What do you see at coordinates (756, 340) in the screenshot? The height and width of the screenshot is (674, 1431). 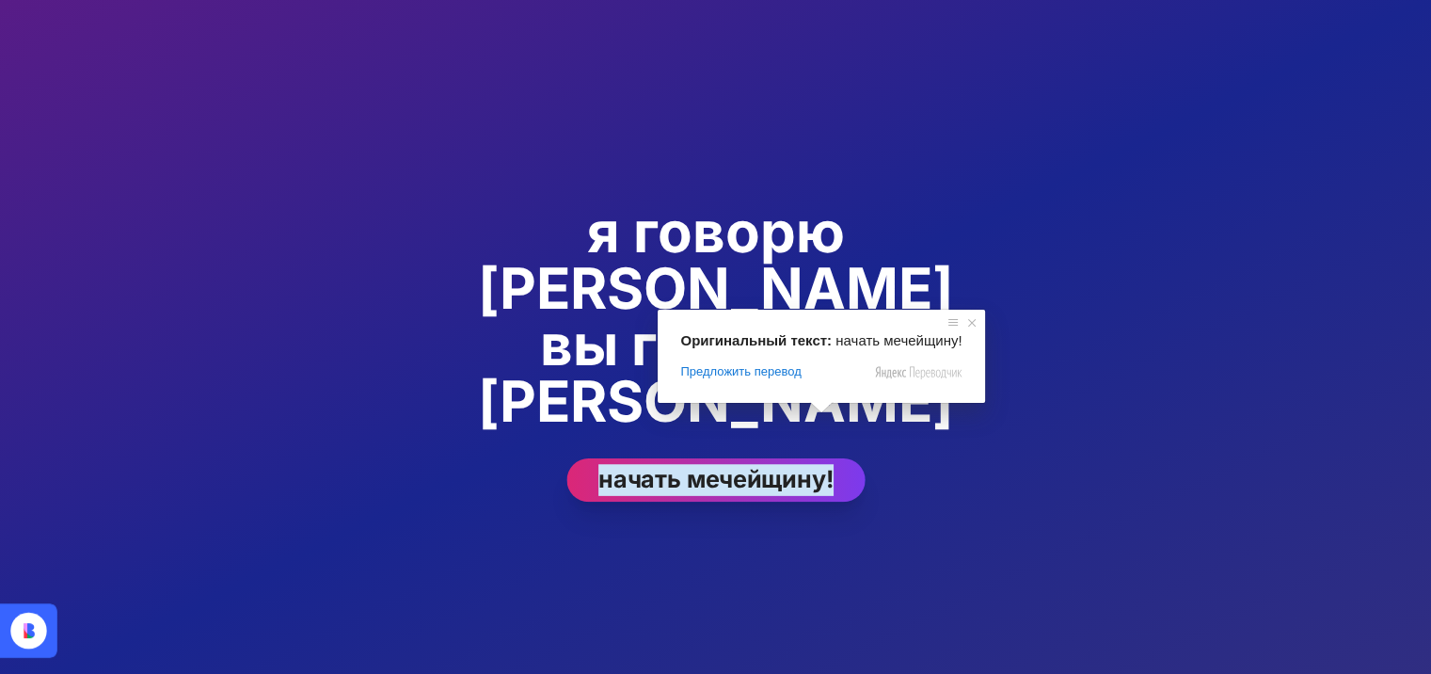 I see `span: Оригинальный текст:` at bounding box center [756, 340].